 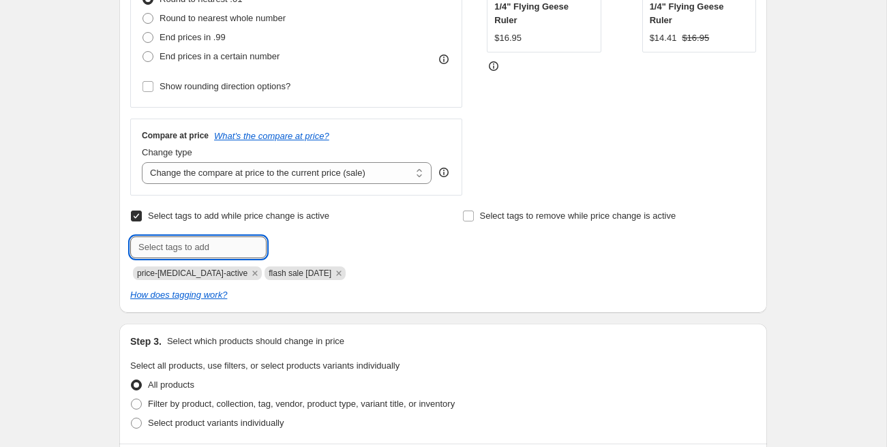 What do you see at coordinates (508, 38) in the screenshot?
I see `div: $16.95` at bounding box center [508, 38].